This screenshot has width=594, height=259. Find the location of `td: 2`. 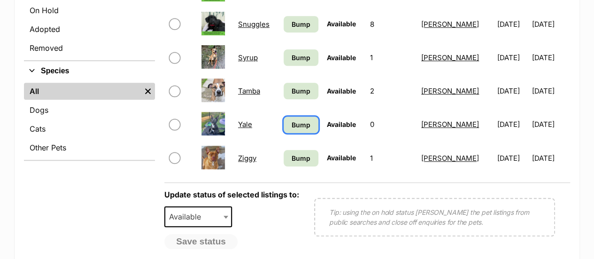

td: 2 is located at coordinates (391, 91).